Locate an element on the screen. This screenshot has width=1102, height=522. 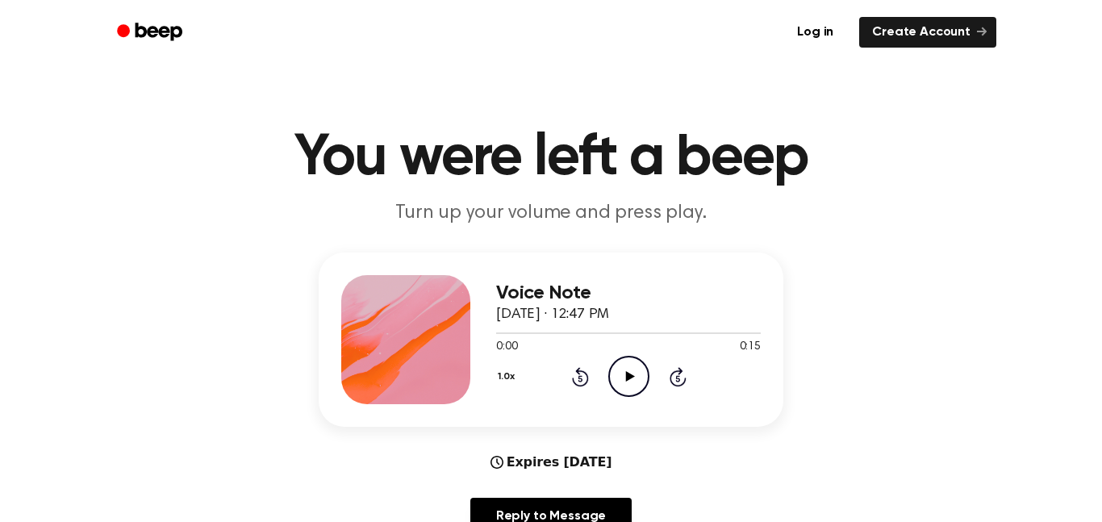
h1: You were left a beep is located at coordinates (551, 158).